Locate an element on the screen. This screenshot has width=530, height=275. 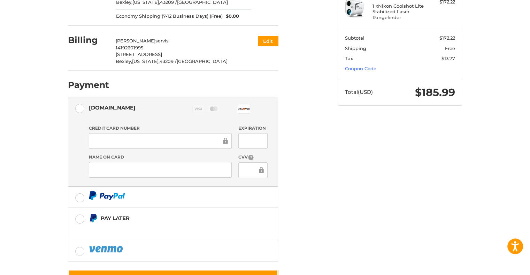
span: Free is located at coordinates (450, 48).